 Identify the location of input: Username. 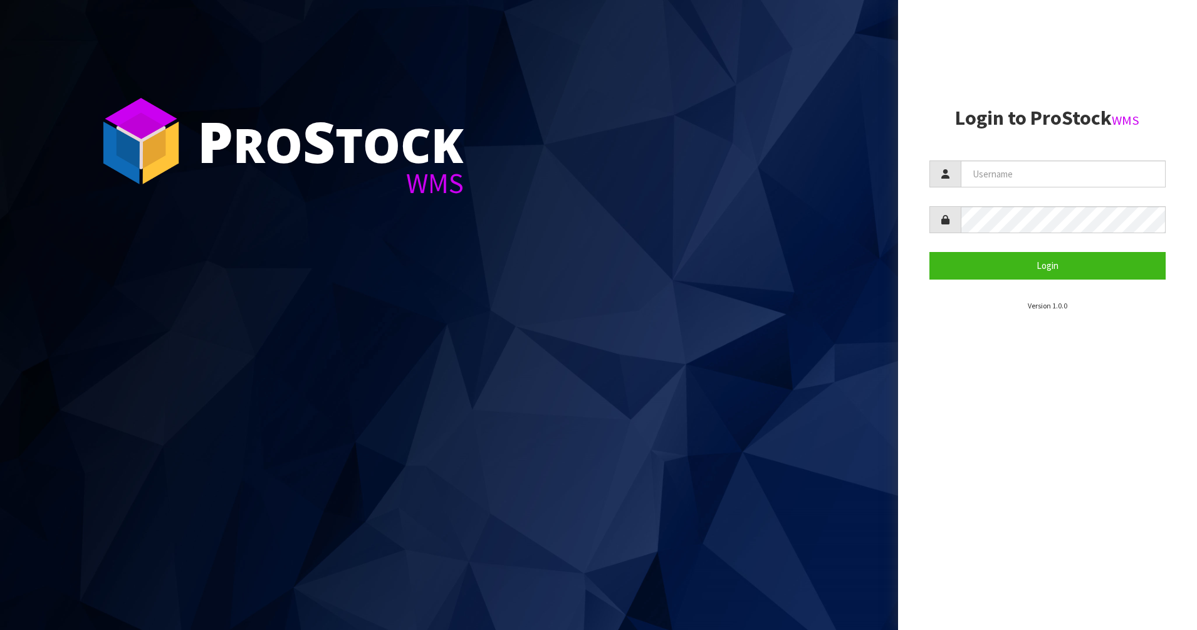
(1063, 174).